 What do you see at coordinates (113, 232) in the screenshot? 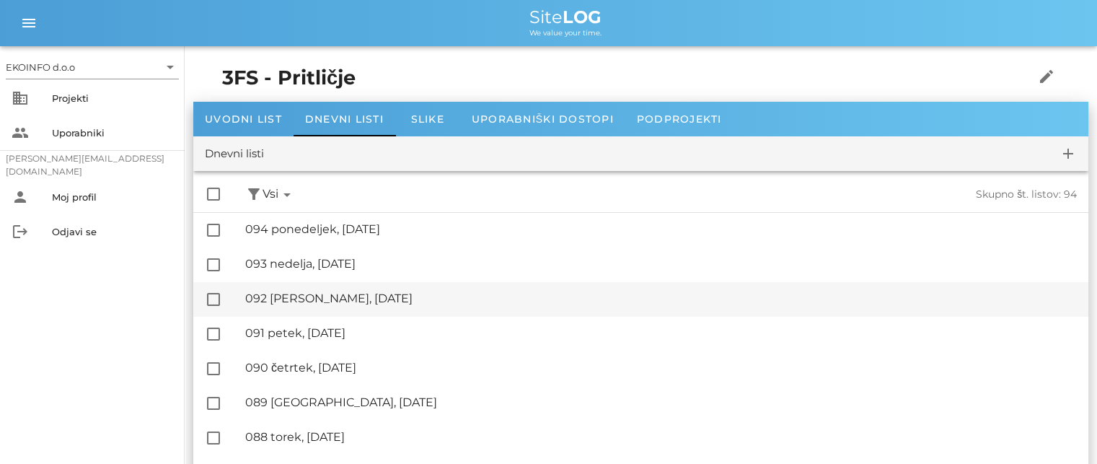
I see `div: Odjavi se` at bounding box center [113, 232].